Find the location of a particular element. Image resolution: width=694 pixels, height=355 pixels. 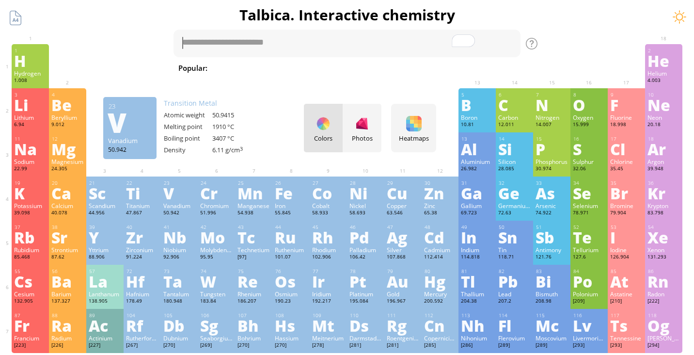

div: 16 is located at coordinates (590, 139).